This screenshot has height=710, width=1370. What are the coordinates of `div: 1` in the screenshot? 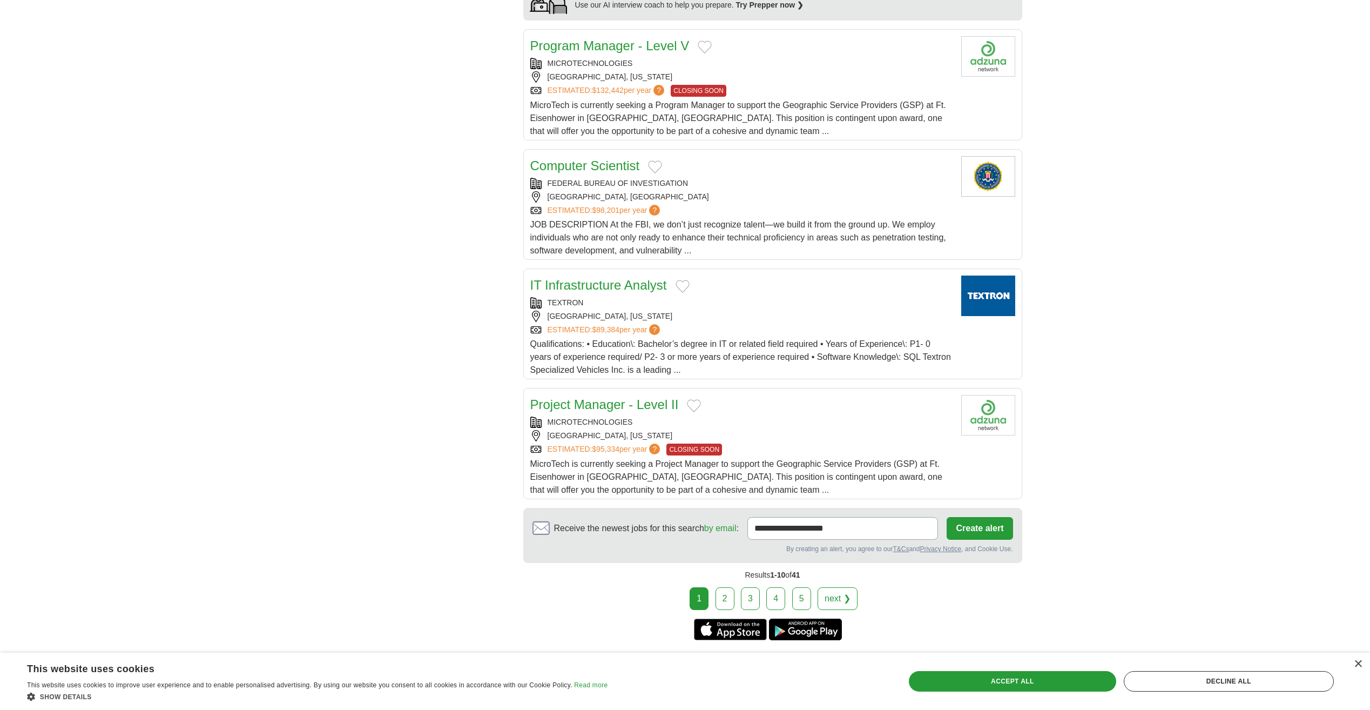 It's located at (699, 598).